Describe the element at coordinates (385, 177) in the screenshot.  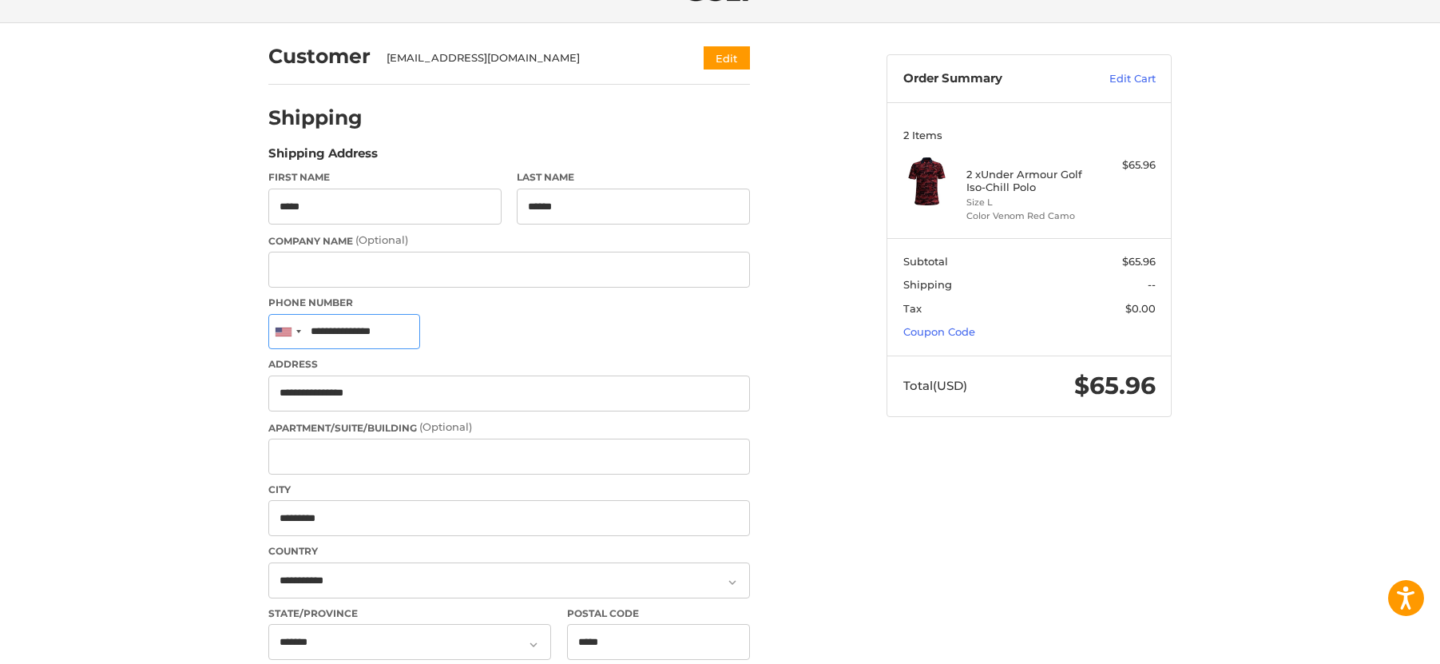
I see `label: First Name` at that location.